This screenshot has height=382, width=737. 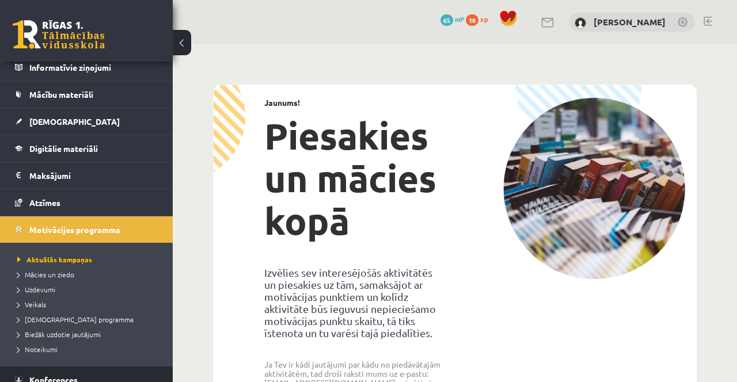 I want to click on strong: Jaunums!, so click(x=282, y=102).